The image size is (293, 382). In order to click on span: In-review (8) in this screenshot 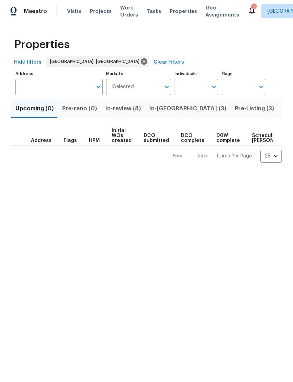, I will do `click(123, 109)`.